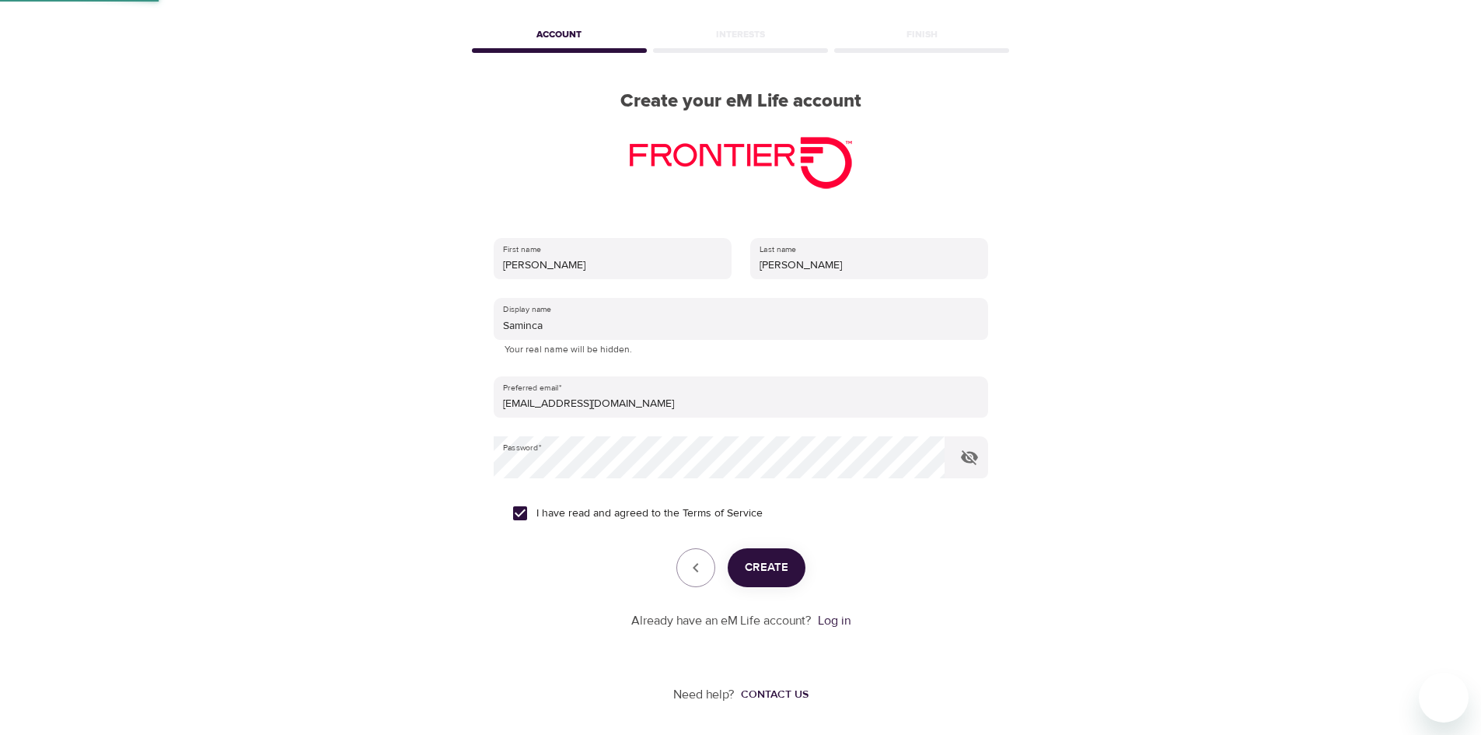 This screenshot has height=735, width=1481. Describe the element at coordinates (722, 513) in the screenshot. I see `a: Terms of Service` at that location.